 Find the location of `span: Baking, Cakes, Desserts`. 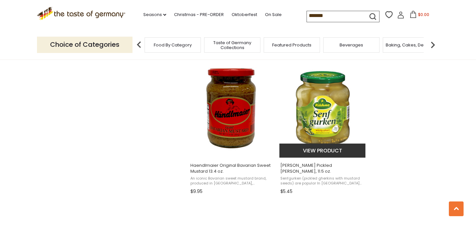

span: Baking, Cakes, Desserts is located at coordinates (411, 45).